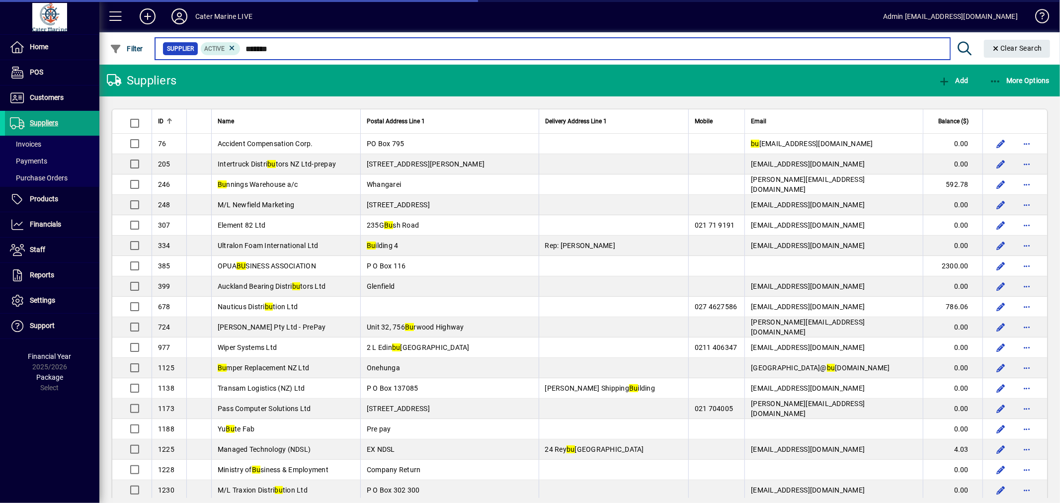  What do you see at coordinates (241, 266) in the screenshot?
I see `em: BU` at bounding box center [241, 266].